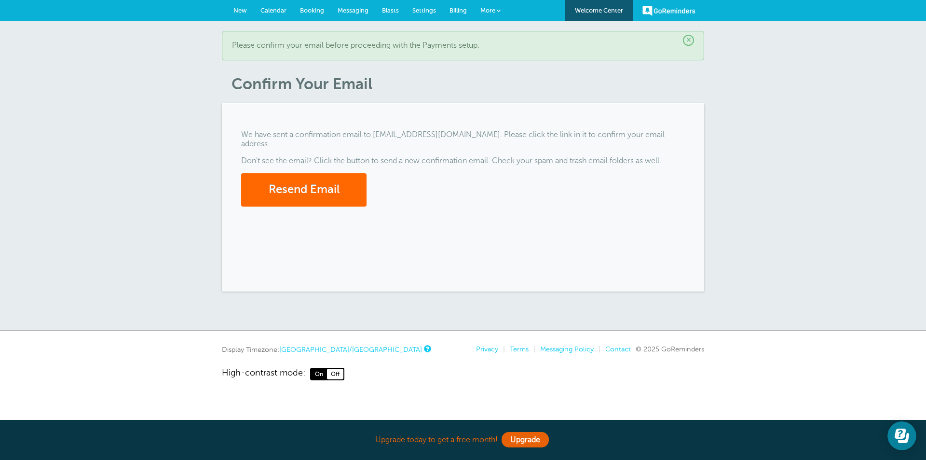 This screenshot has width=926, height=460. Describe the element at coordinates (463, 374) in the screenshot. I see `a: High-contrast mode: On Off` at that location.